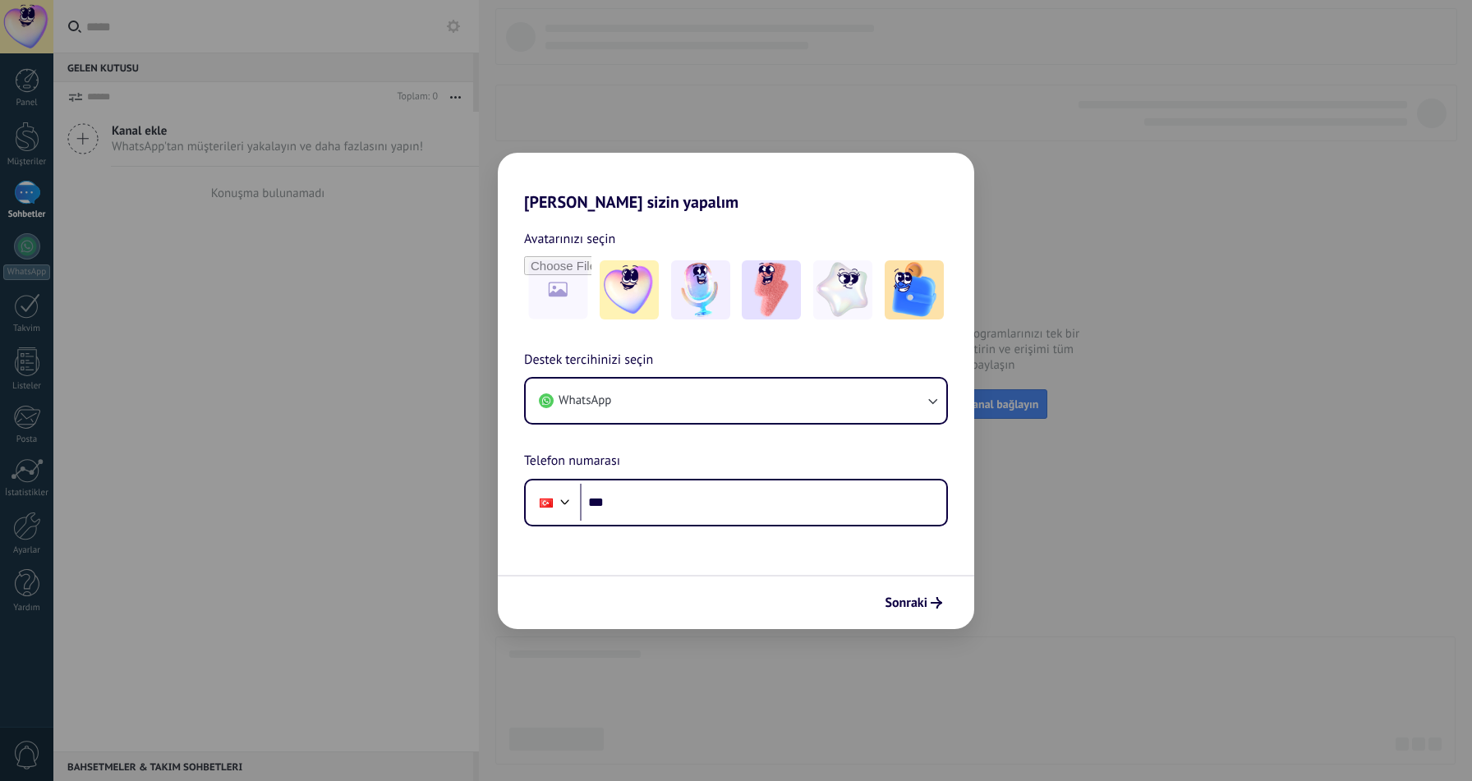  What do you see at coordinates (588, 361) in the screenshot?
I see `span: Destek tercihinizi seçin` at bounding box center [588, 361].